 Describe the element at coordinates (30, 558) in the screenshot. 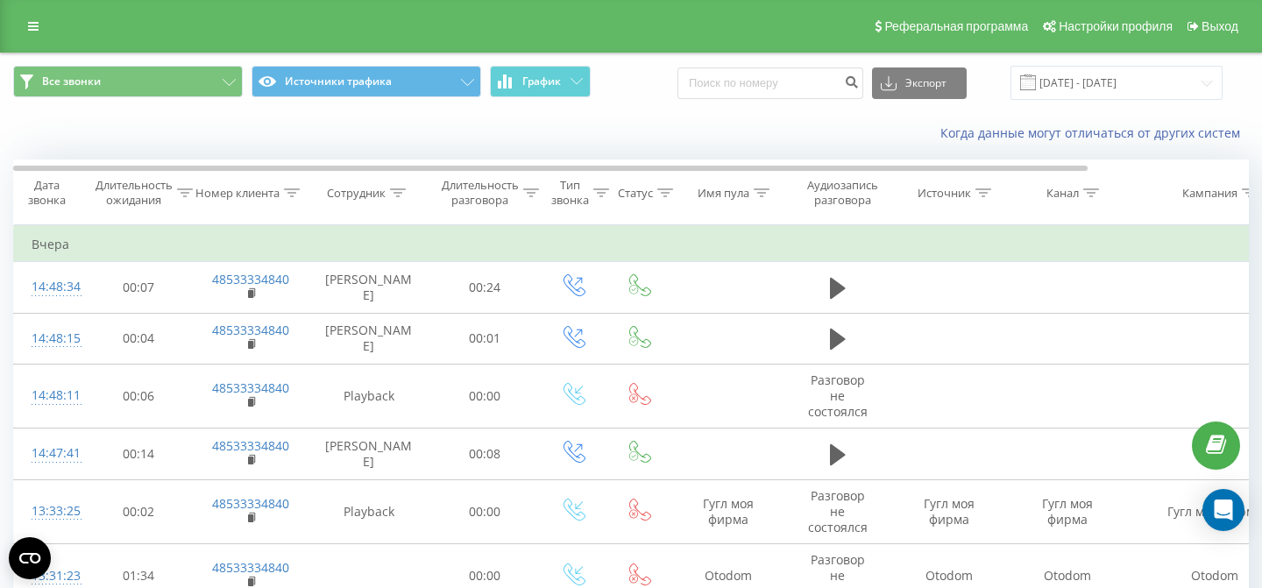

I see `button: Open CMP widget` at that location.